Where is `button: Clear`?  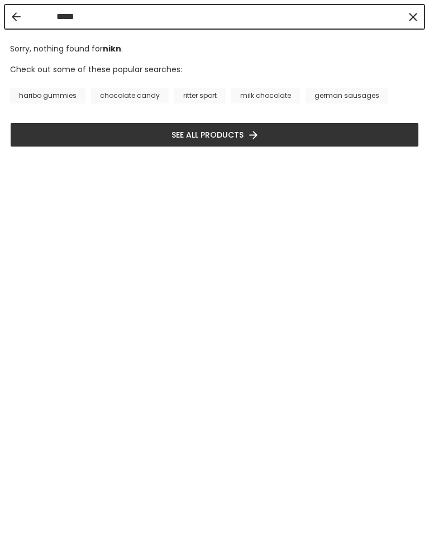 button: Clear is located at coordinates (413, 17).